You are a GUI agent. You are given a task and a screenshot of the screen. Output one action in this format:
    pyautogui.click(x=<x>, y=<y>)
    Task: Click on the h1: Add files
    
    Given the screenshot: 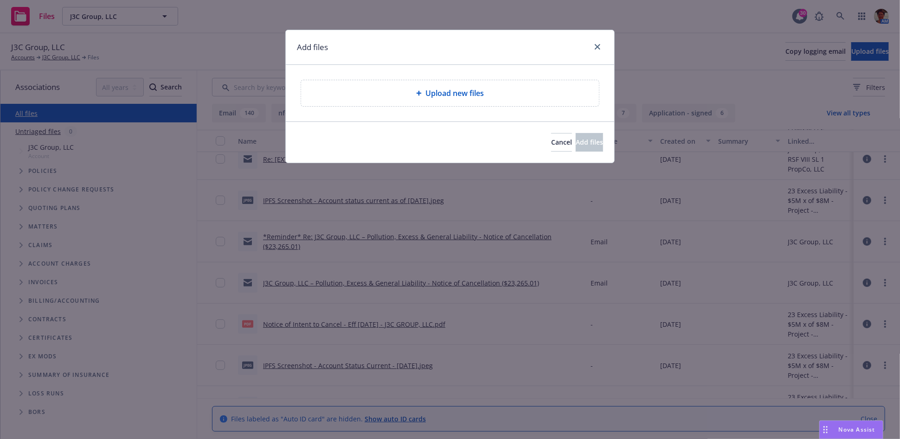 What is the action you would take?
    pyautogui.click(x=312, y=47)
    